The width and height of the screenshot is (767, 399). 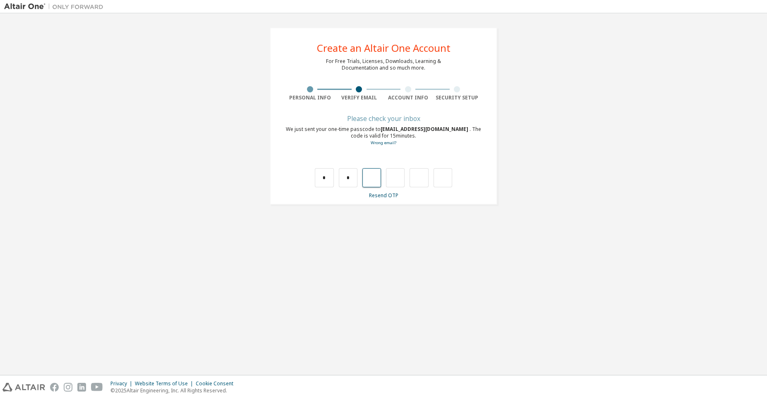 What do you see at coordinates (24, 387) in the screenshot?
I see `img: altair_logo.svg` at bounding box center [24, 387].